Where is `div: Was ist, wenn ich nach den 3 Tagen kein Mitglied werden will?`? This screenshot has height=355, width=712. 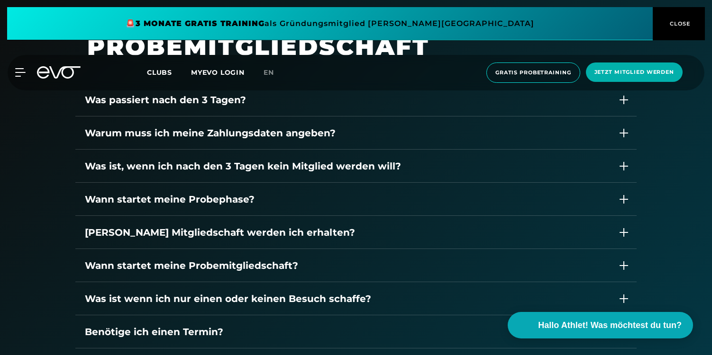 div: Was ist, wenn ich nach den 3 Tagen kein Mitglied werden will? is located at coordinates (346, 166).